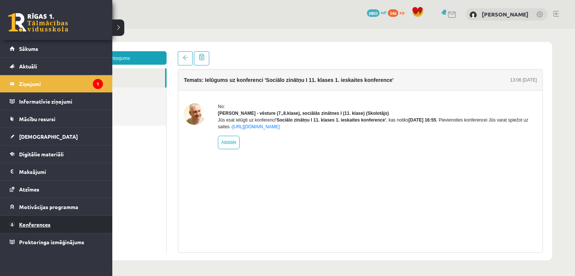  Describe the element at coordinates (56, 66) in the screenshot. I see `a: Aktuāli` at that location.